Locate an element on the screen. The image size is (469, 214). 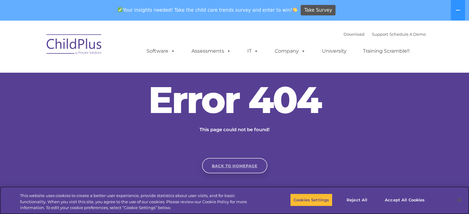
a: Software is located at coordinates (160, 51).